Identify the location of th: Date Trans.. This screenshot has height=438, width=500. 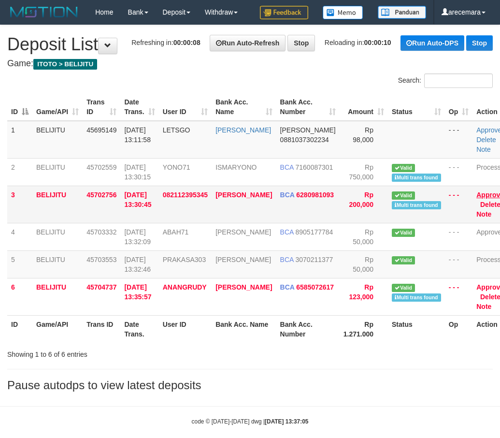
(139, 329).